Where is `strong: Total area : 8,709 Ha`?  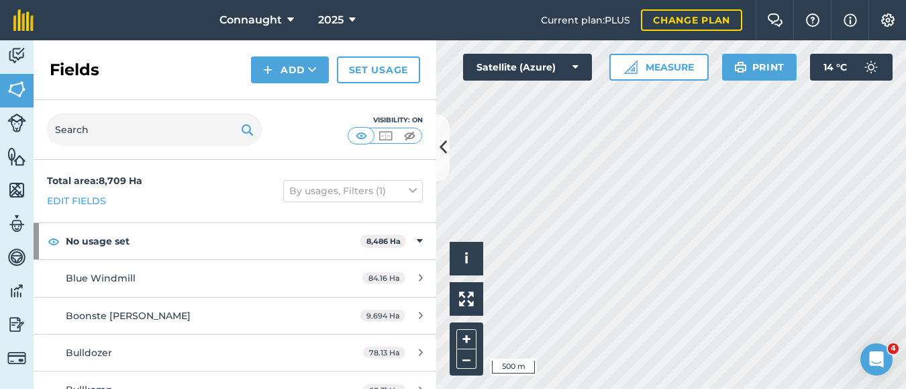 strong: Total area : 8,709 Ha is located at coordinates (95, 181).